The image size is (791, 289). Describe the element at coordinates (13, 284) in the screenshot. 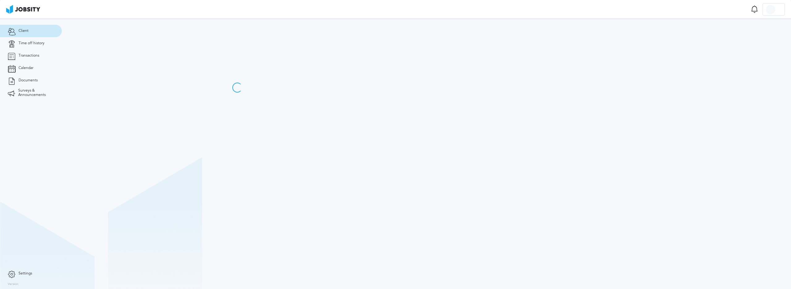

I see `label: Version:` at that location.